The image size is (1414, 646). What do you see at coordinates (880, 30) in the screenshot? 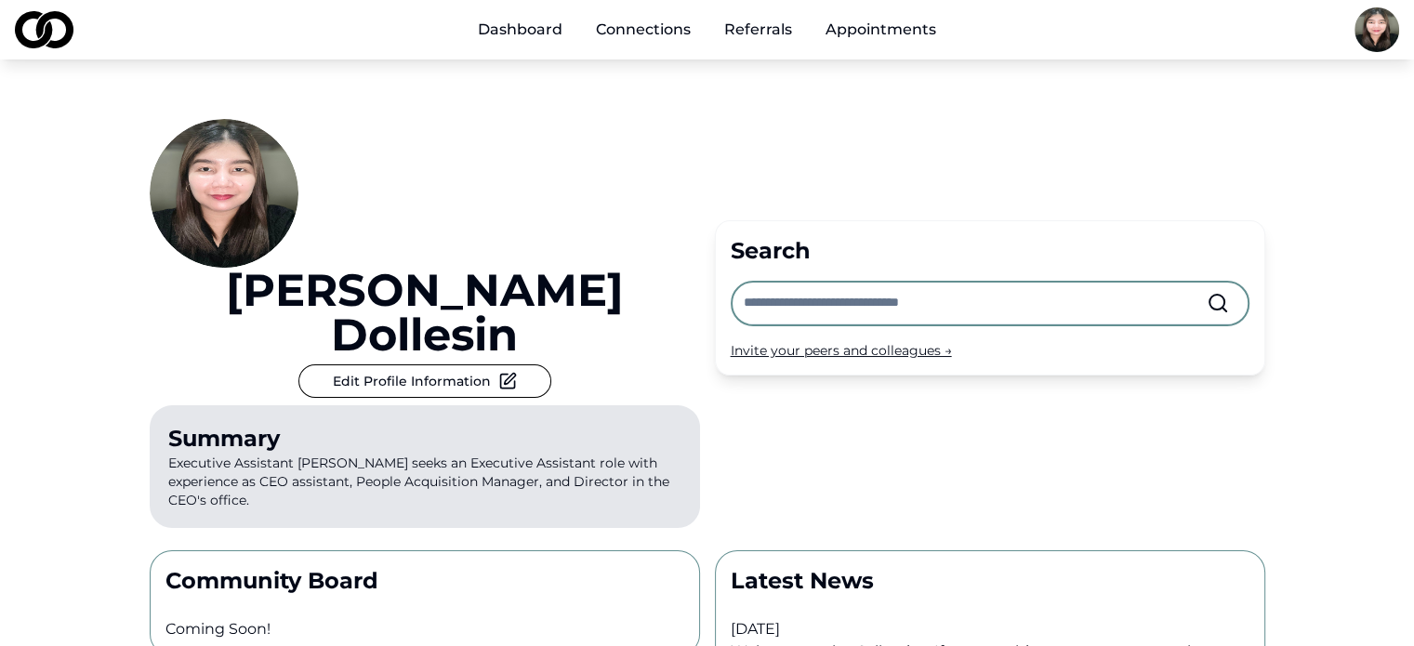
I see `a: Appointments` at bounding box center [880, 30].